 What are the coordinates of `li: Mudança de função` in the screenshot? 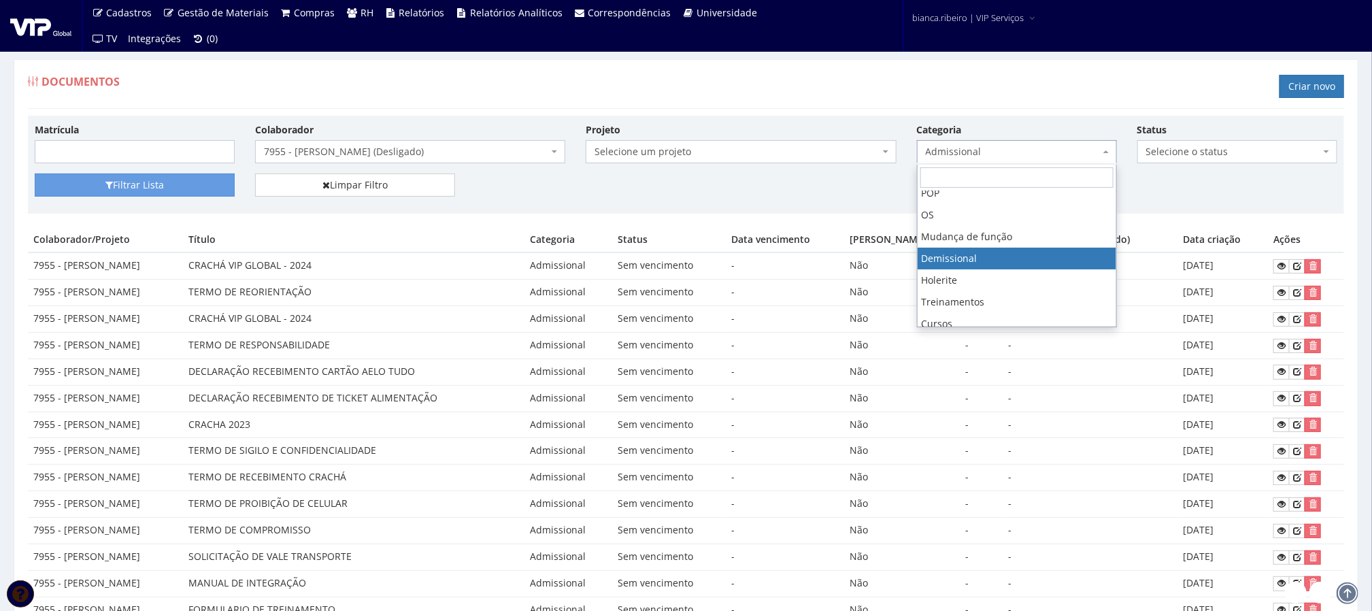 It's located at (1017, 237).